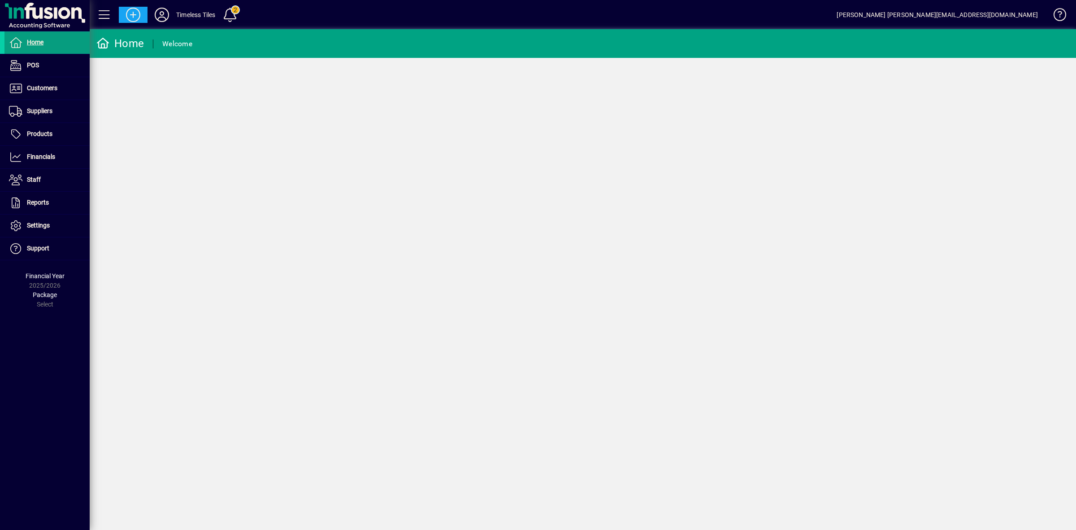 The image size is (1076, 530). Describe the element at coordinates (133, 15) in the screenshot. I see `button: Add` at that location.